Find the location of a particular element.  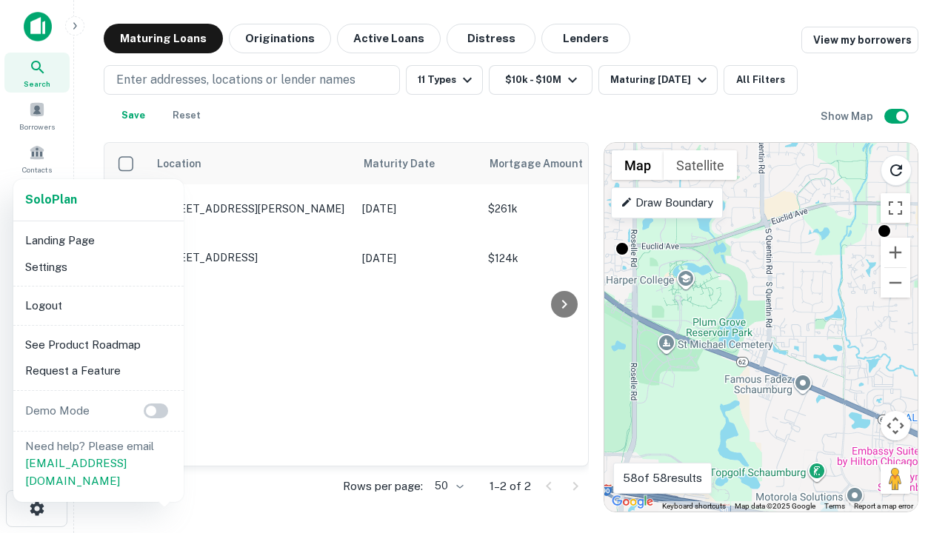

a: SoloPlan is located at coordinates (51, 200).